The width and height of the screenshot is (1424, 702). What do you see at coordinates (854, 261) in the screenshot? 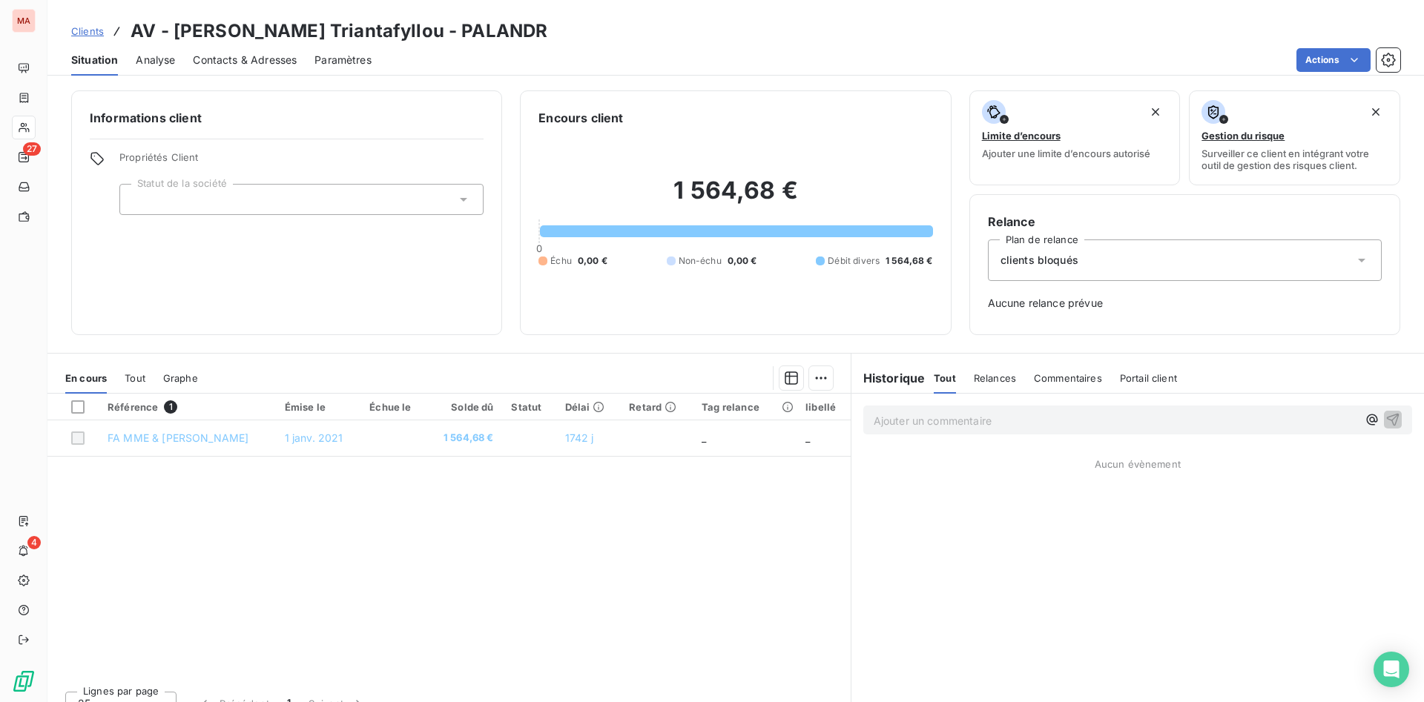
I see `span: Débit divers` at bounding box center [854, 261].